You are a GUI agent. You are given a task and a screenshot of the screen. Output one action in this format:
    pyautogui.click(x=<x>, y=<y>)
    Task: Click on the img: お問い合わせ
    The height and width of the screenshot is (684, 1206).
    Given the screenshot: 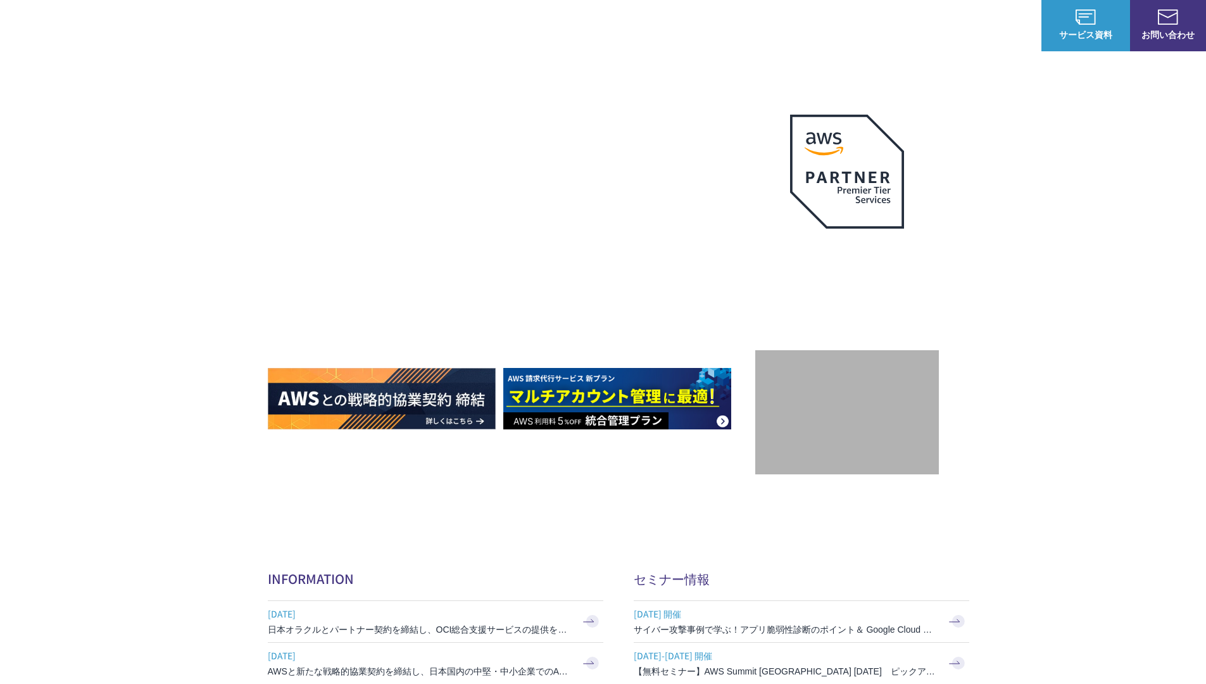 What is the action you would take?
    pyautogui.click(x=1168, y=17)
    